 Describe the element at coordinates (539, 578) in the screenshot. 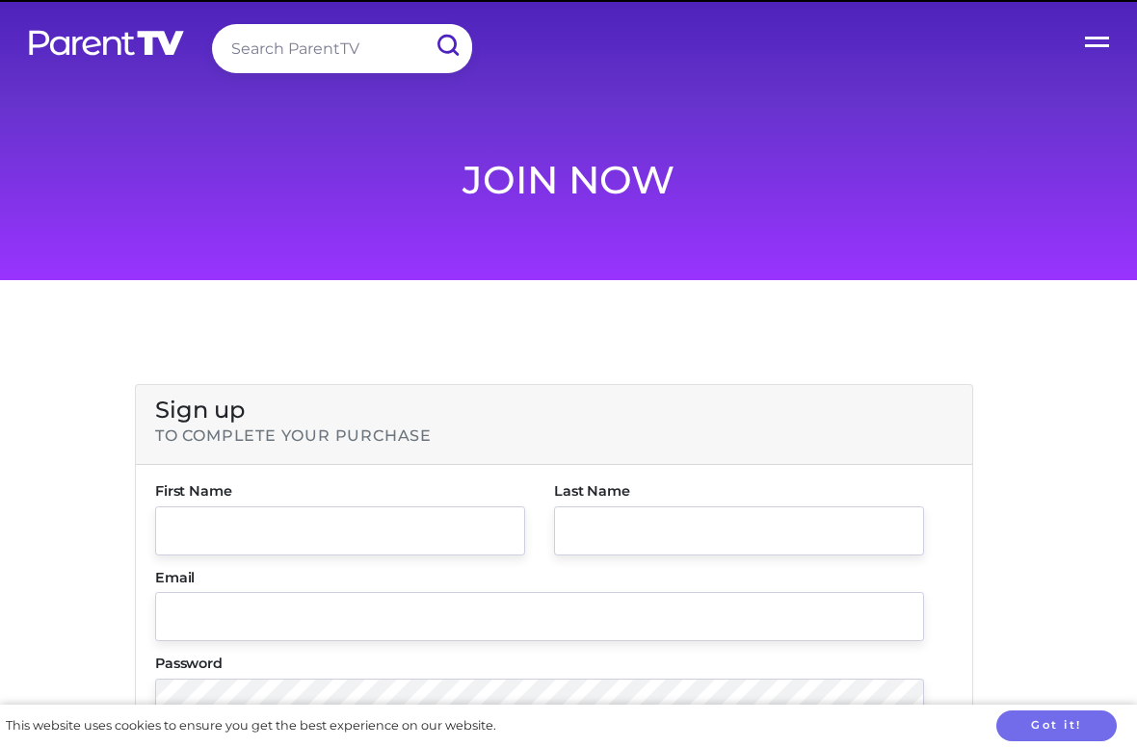

I see `label: Email` at that location.